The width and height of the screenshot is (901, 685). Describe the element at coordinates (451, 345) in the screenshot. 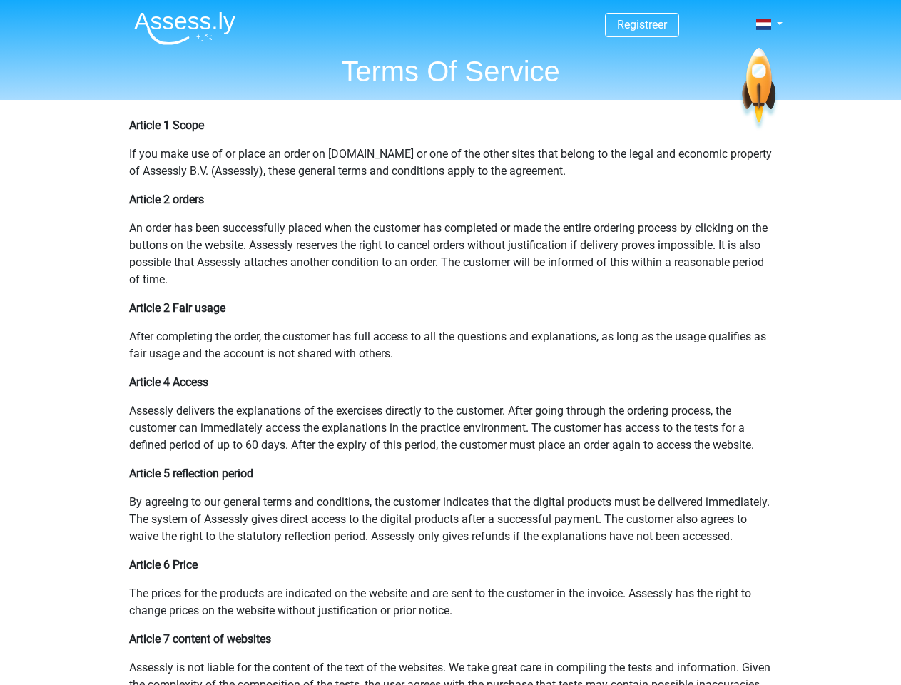

I see `p: After completing the order, the customer has full access to all the questions and explanations, a...` at that location.